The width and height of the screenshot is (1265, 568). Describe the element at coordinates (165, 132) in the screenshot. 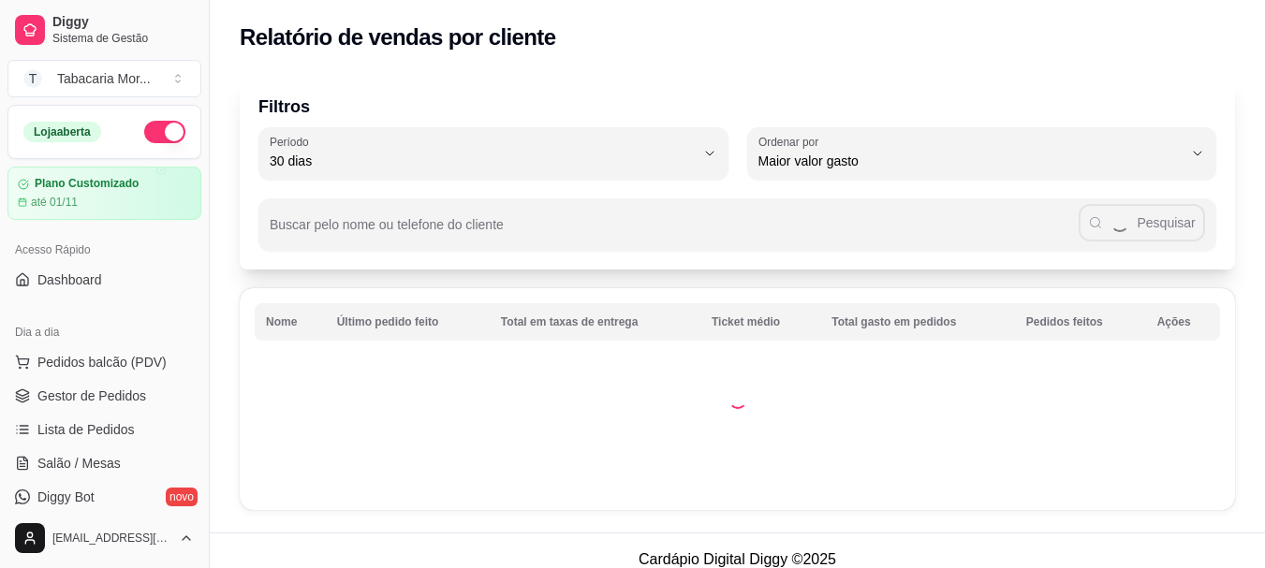

I see `button: Alterar Status` at that location.